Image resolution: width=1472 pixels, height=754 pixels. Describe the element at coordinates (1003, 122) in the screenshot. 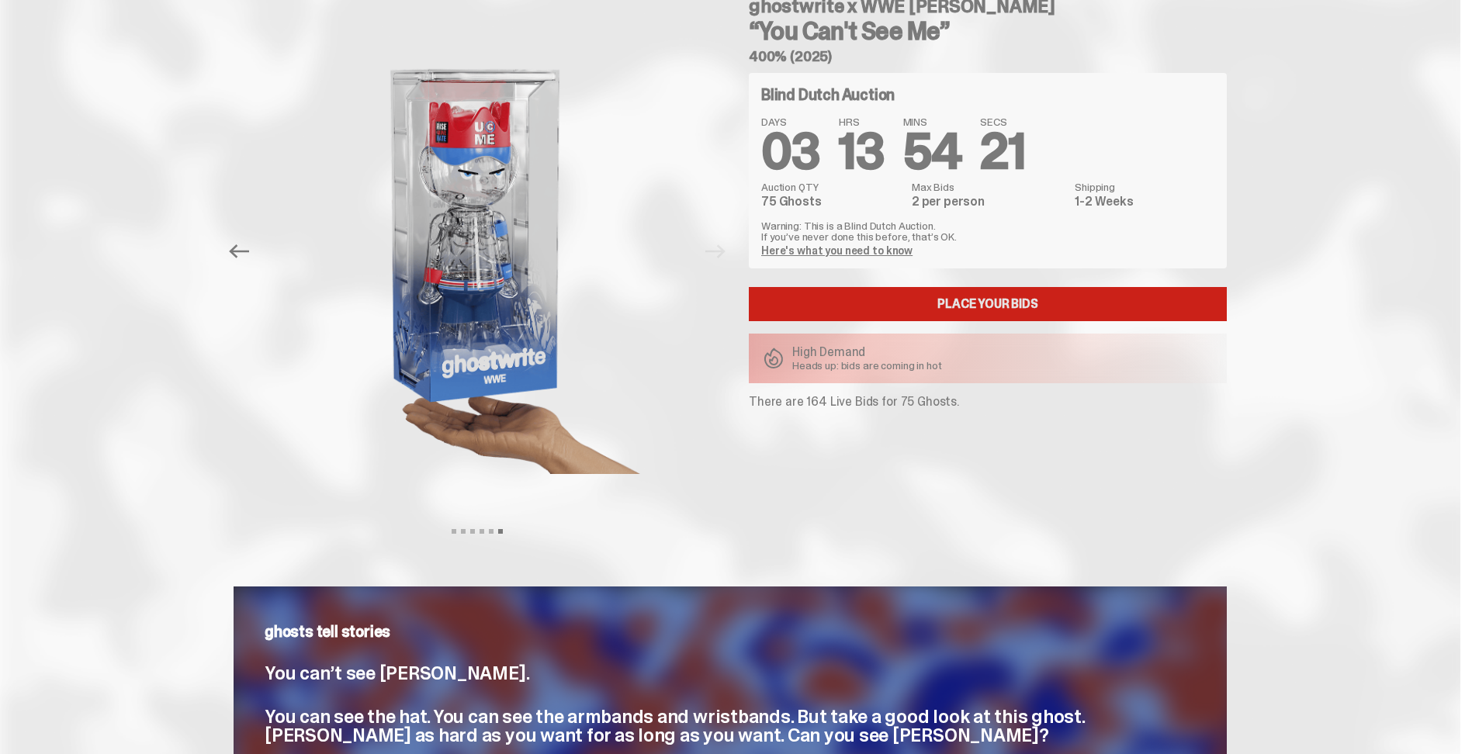

I see `span: SECS` at that location.